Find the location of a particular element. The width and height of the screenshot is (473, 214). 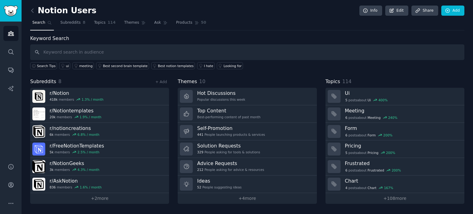

div: 6.8 % / month is located at coordinates (88, 134).